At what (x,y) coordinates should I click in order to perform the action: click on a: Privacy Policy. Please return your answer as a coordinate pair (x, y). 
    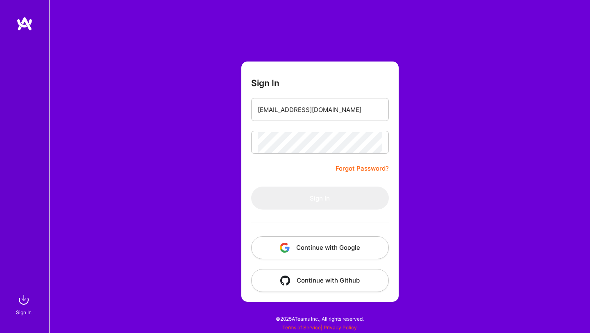
    Looking at the image, I should click on (340, 327).